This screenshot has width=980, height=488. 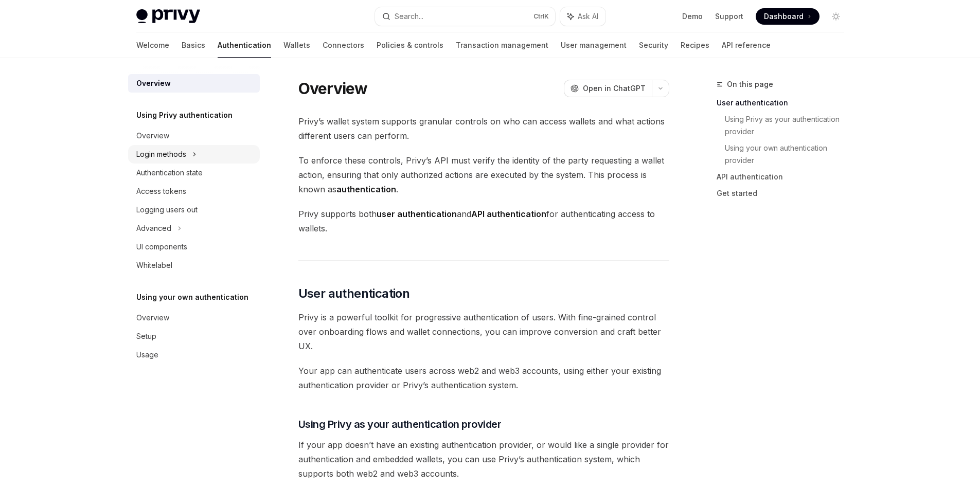 What do you see at coordinates (161, 154) in the screenshot?
I see `div: Login methods` at bounding box center [161, 154].